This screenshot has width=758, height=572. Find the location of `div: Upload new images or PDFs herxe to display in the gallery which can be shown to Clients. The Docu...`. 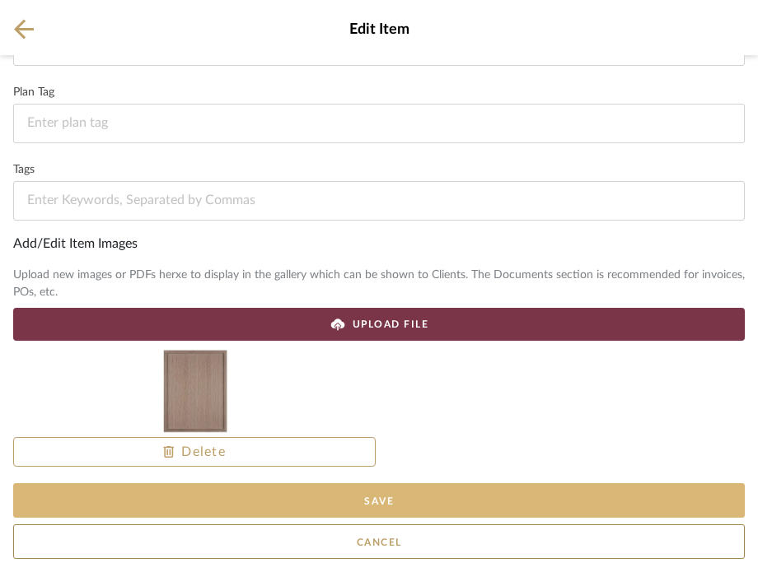

div: Upload new images or PDFs herxe to display in the gallery which can be shown to Clients. The Docu... is located at coordinates (379, 284).